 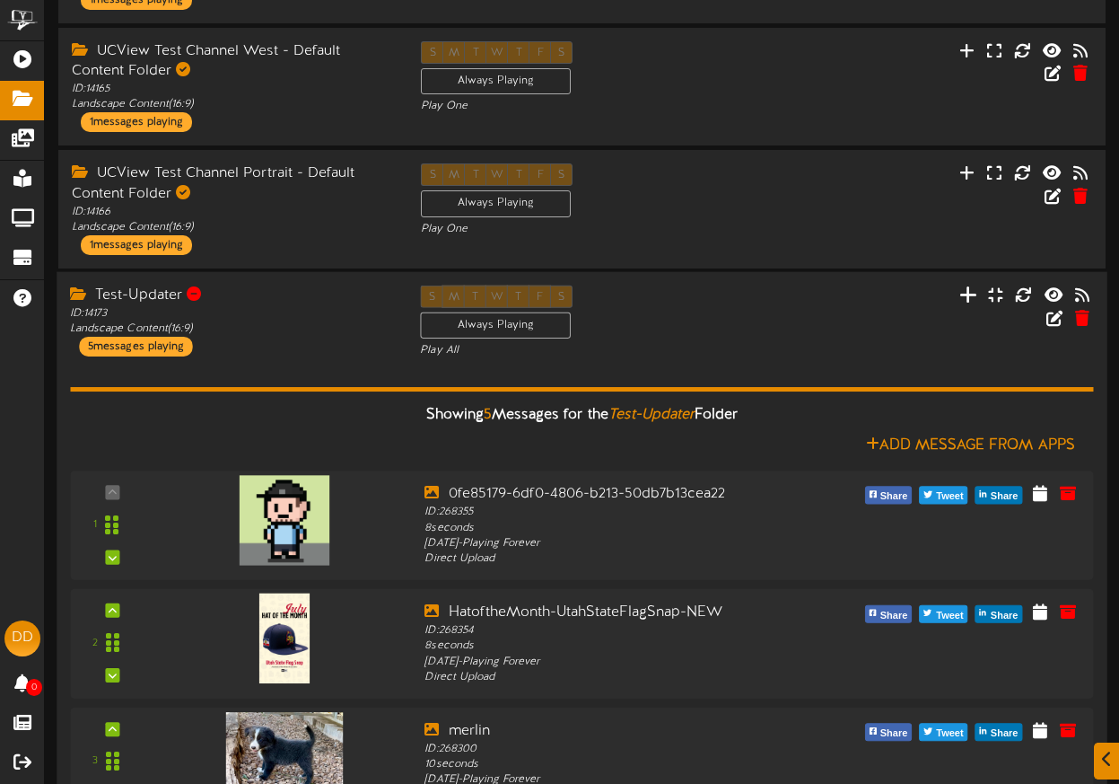 I want to click on div: 0fe85179-6df0-4806-b213-50db7b13cea22, so click(x=624, y=495).